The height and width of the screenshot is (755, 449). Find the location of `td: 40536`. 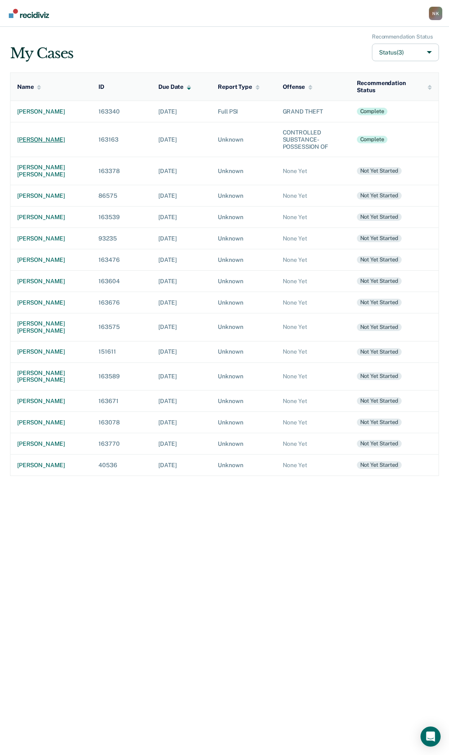

td: 40536 is located at coordinates (122, 465).